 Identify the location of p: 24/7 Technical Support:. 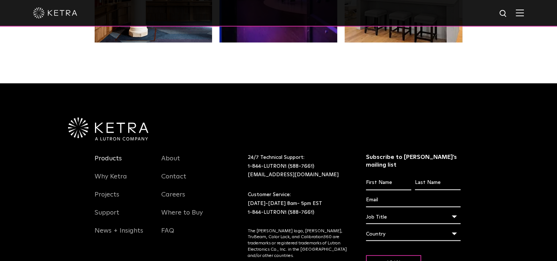
(298, 166).